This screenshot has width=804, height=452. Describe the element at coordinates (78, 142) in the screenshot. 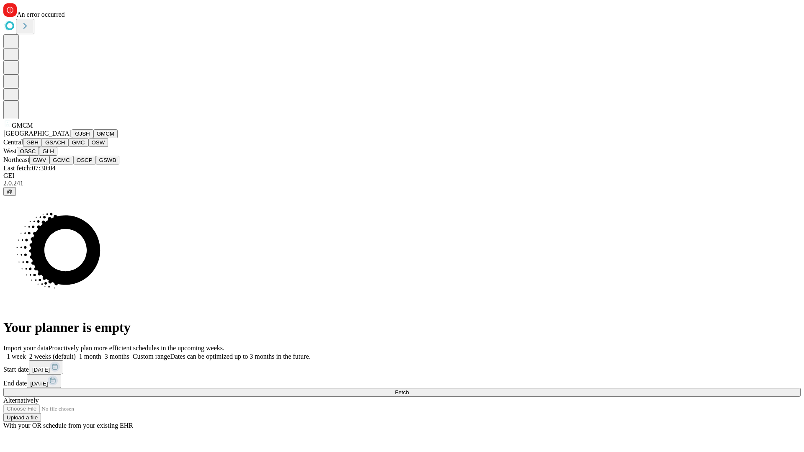

I see `button: GMC` at that location.